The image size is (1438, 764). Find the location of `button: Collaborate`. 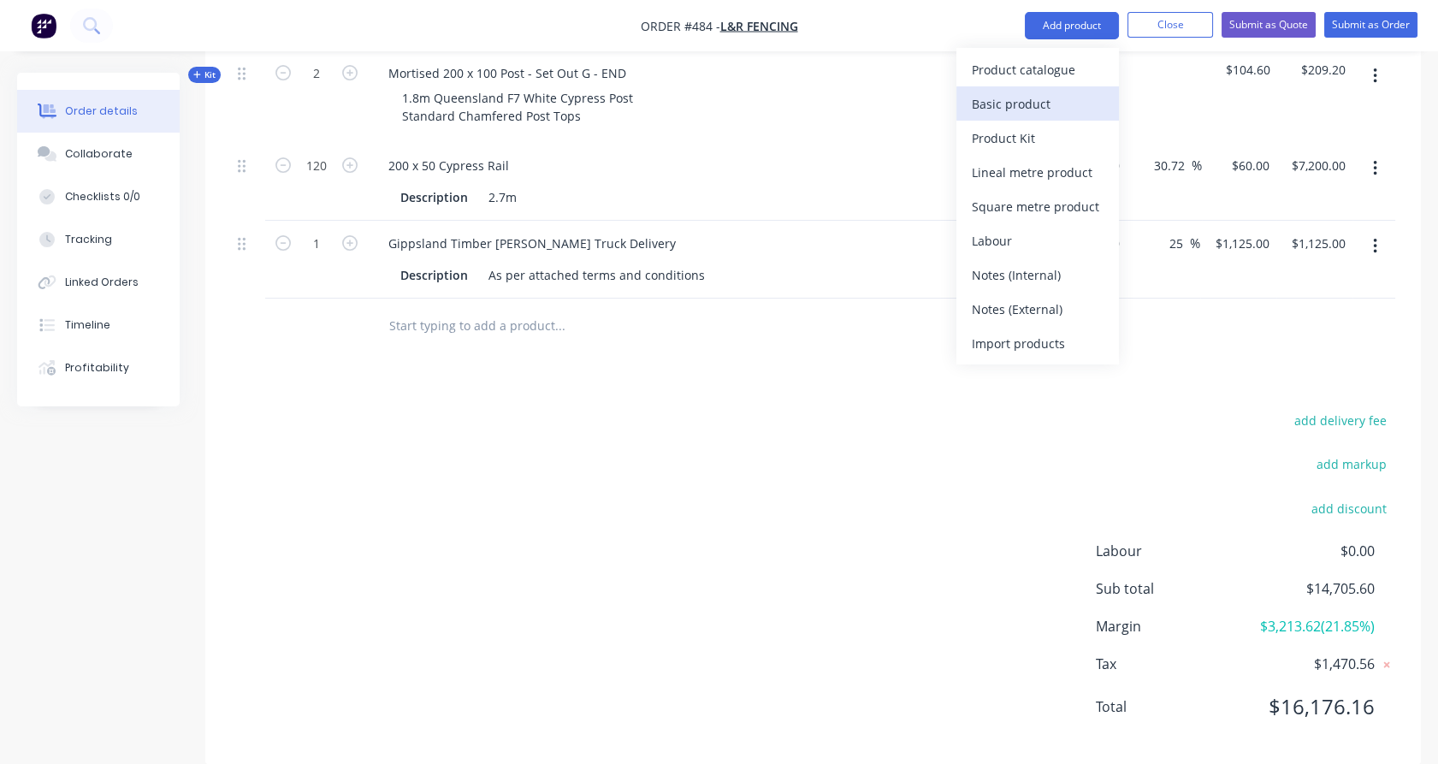

button: Collaborate is located at coordinates (98, 154).